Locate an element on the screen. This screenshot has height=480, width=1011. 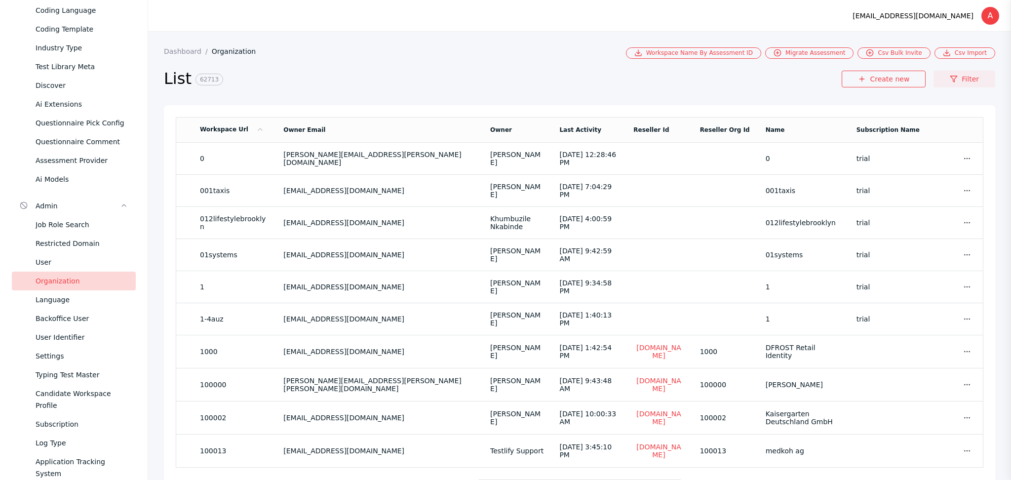
td: Last Activity is located at coordinates (588, 129).